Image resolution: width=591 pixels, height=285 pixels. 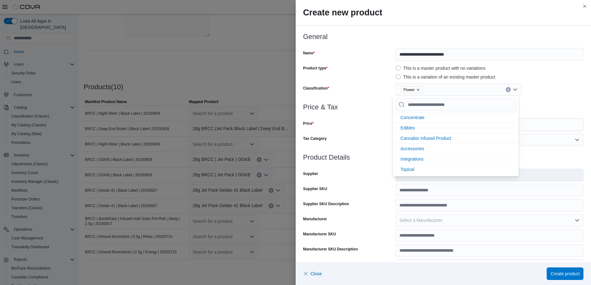 I want to click on label: Unit of Measure, so click(x=317, y=264).